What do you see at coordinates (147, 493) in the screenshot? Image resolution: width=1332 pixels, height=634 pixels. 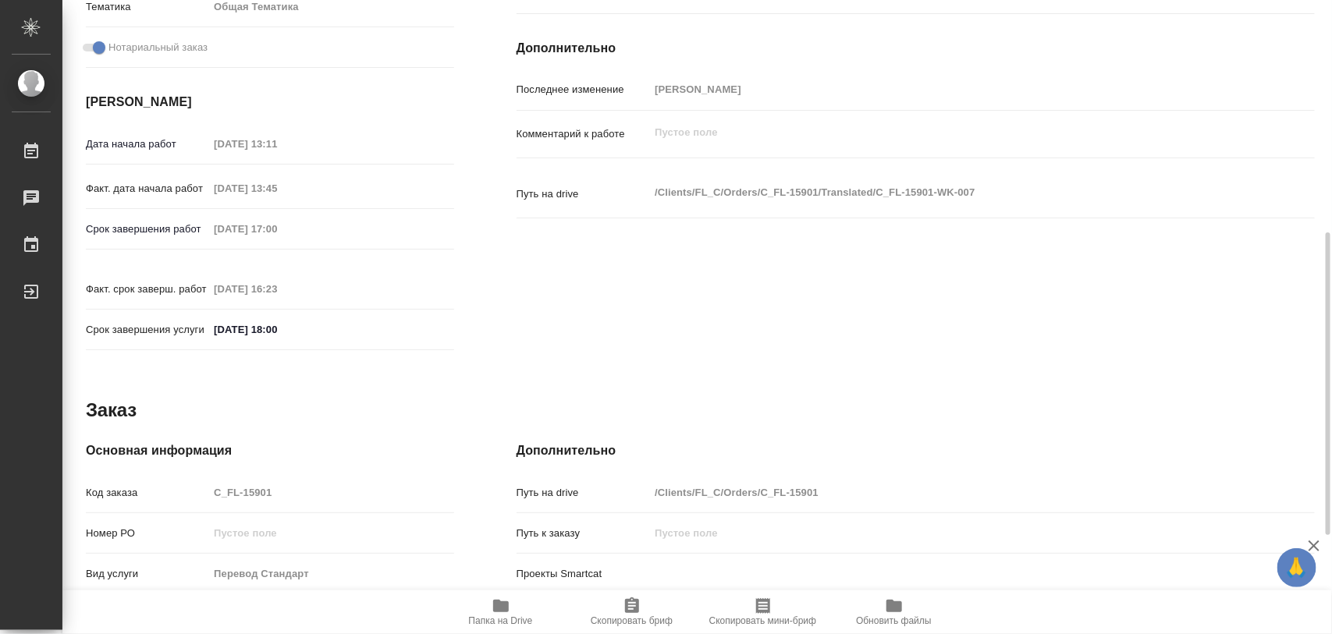 I see `p: Код заказа` at bounding box center [147, 493].